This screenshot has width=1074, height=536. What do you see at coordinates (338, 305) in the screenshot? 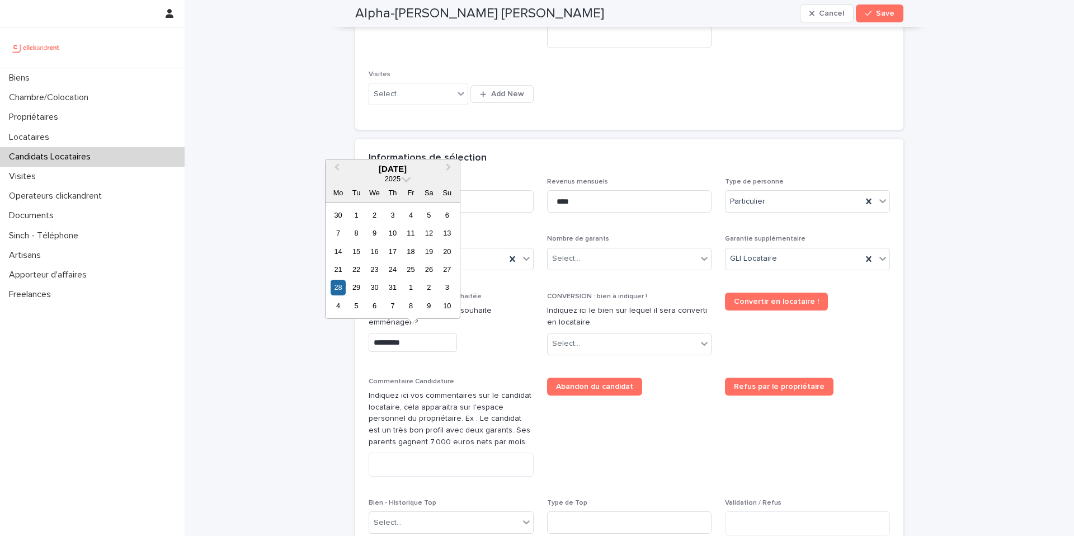
I see `div: Choose Monday, 4 August 2025` at bounding box center [338, 305].